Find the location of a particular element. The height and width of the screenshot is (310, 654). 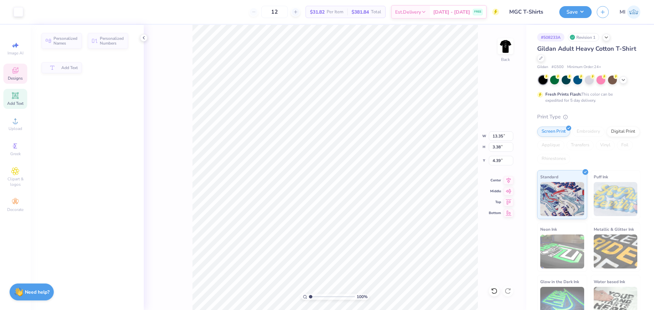

span: Gildan Adult Heavy Cotton T-Shirt is located at coordinates (586, 49).